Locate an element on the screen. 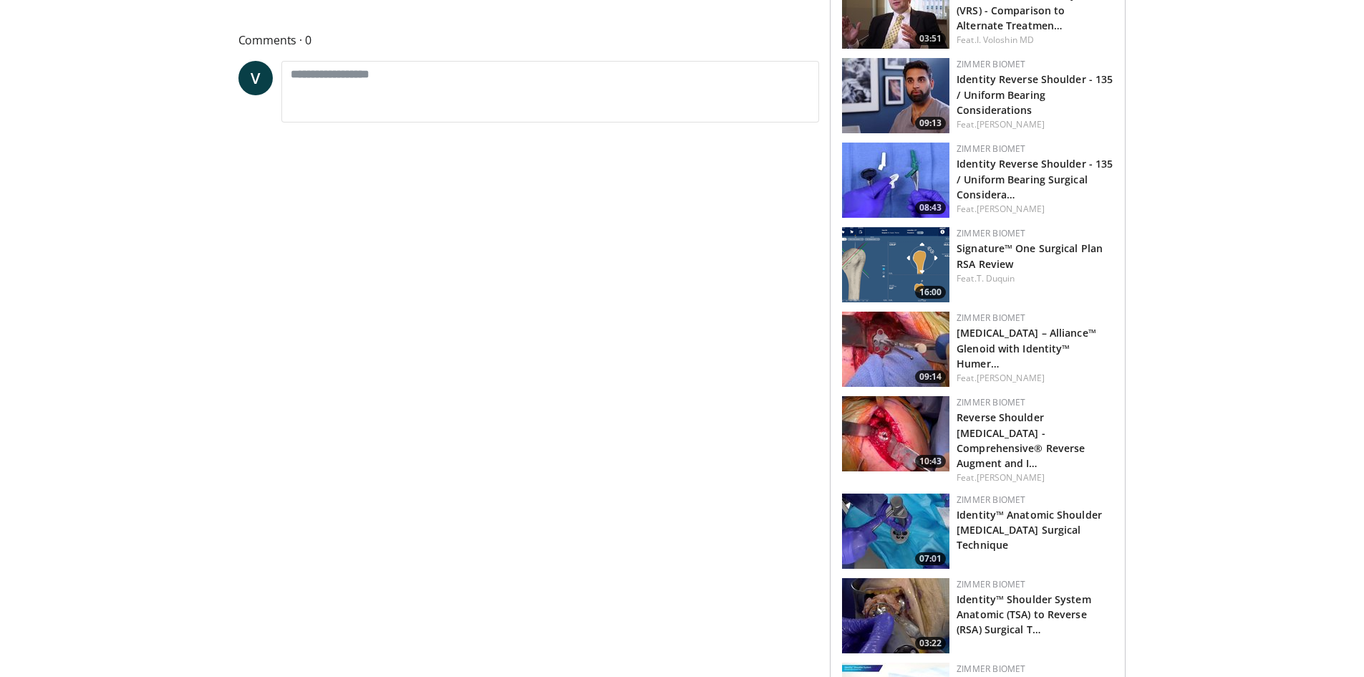 Image resolution: width=1364 pixels, height=677 pixels. a: 08:43 is located at coordinates (896, 180).